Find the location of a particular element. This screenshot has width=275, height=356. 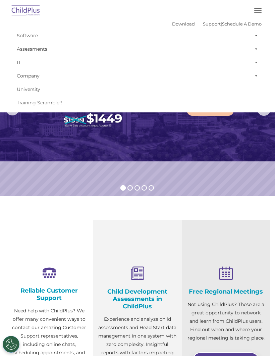

h4: Child Development Assessments in ChildPlus is located at coordinates (137, 299).